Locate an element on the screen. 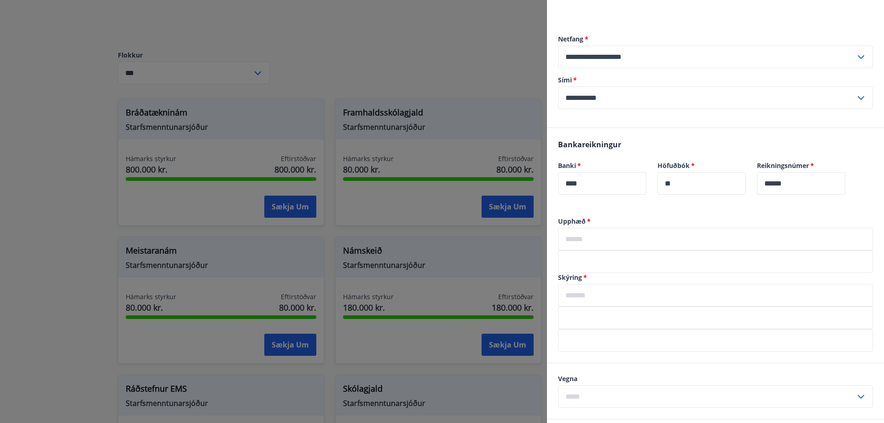 The width and height of the screenshot is (884, 423). div: Upphæð is located at coordinates (715, 239).